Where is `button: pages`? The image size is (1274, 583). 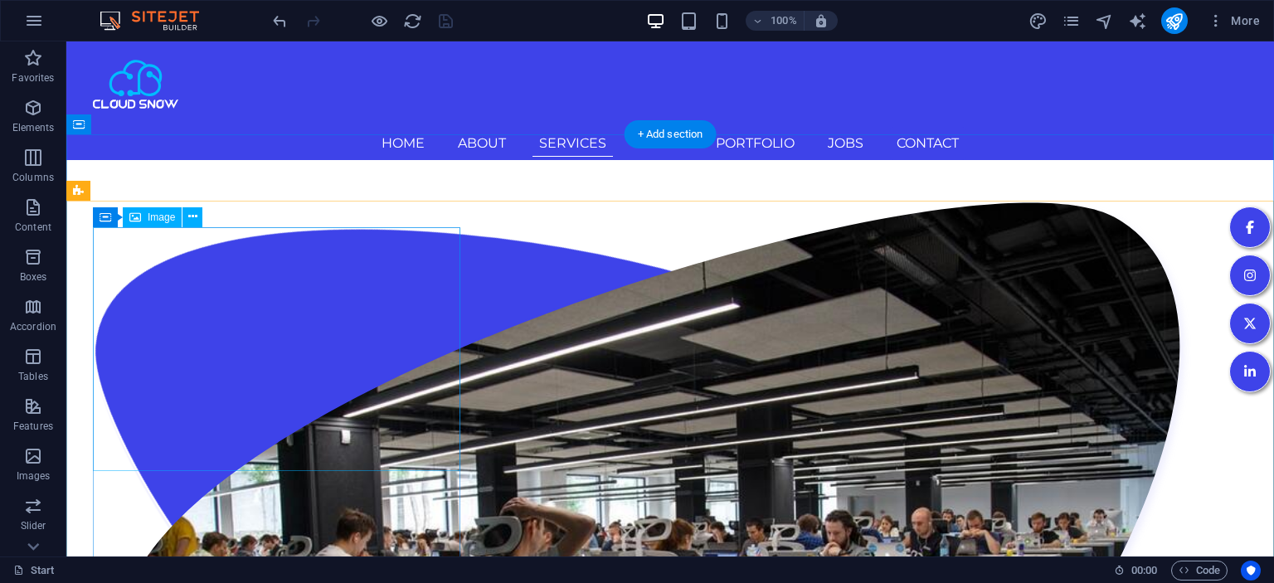 button: pages is located at coordinates (1072, 21).